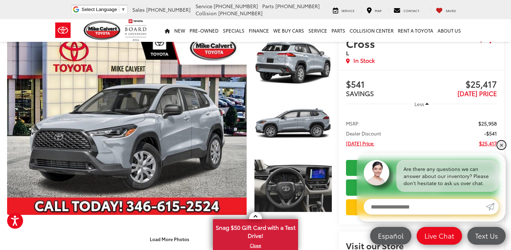 The image size is (511, 250). What do you see at coordinates (419, 104) in the screenshot?
I see `span: Less` at bounding box center [419, 104].